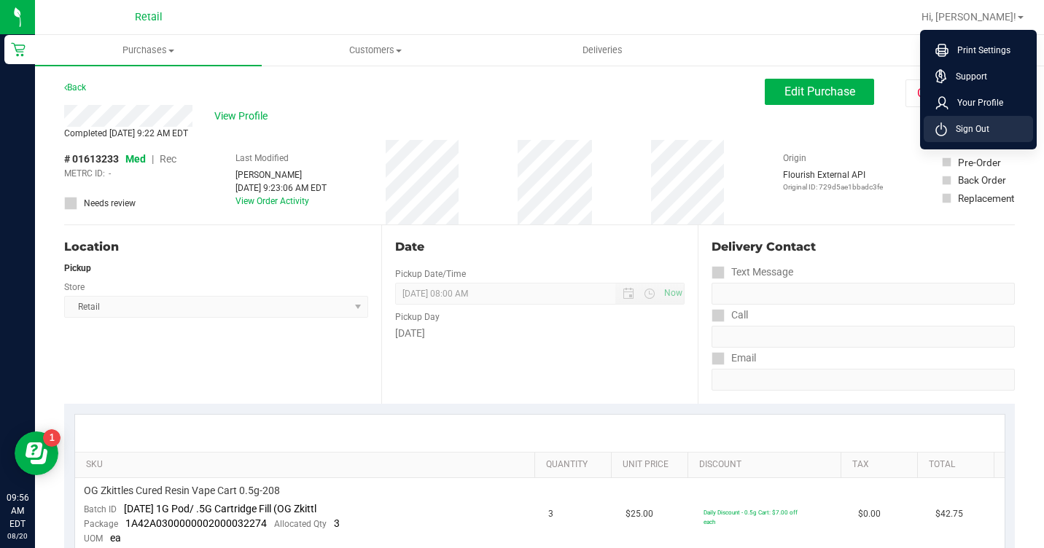 The height and width of the screenshot is (548, 1044). I want to click on span: 1A42A0300000002000032274, so click(196, 523).